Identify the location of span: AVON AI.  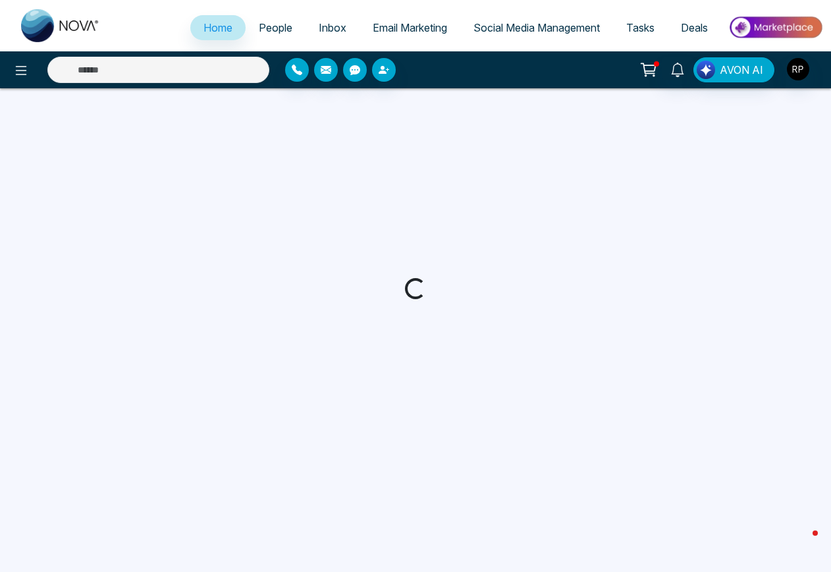
(742, 70).